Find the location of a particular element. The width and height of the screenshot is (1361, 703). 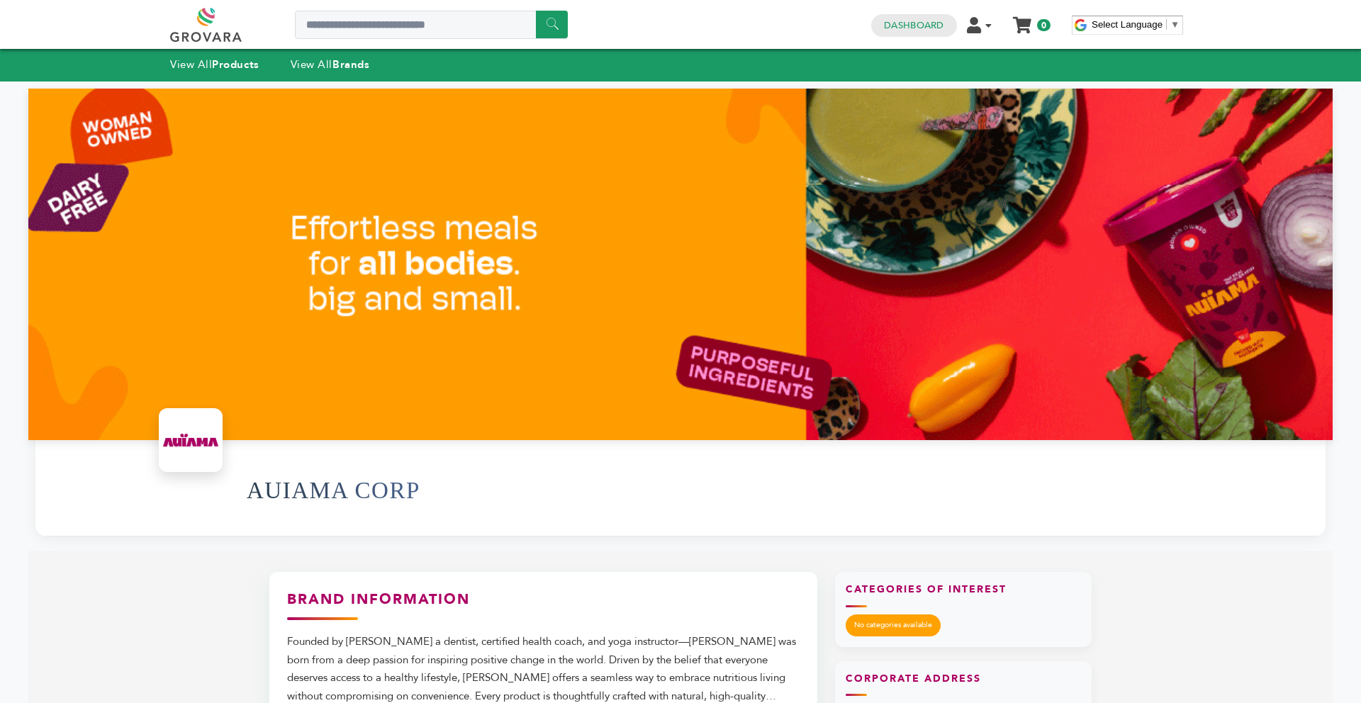

strong: Products is located at coordinates (235, 65).